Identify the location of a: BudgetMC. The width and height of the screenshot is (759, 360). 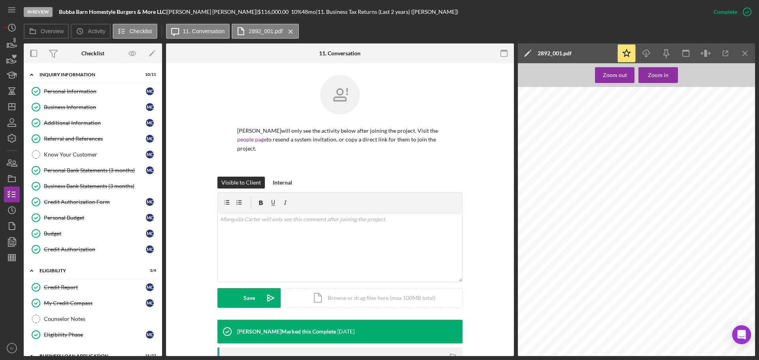
(93, 234).